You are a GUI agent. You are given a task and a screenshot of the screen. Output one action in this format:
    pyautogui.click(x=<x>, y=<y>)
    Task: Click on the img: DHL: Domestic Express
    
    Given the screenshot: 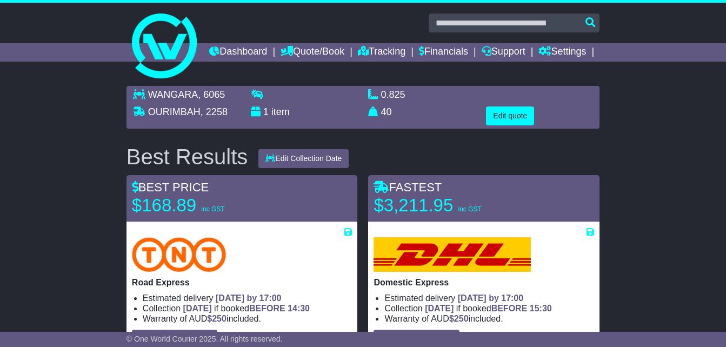 What is the action you would take?
    pyautogui.click(x=452, y=255)
    